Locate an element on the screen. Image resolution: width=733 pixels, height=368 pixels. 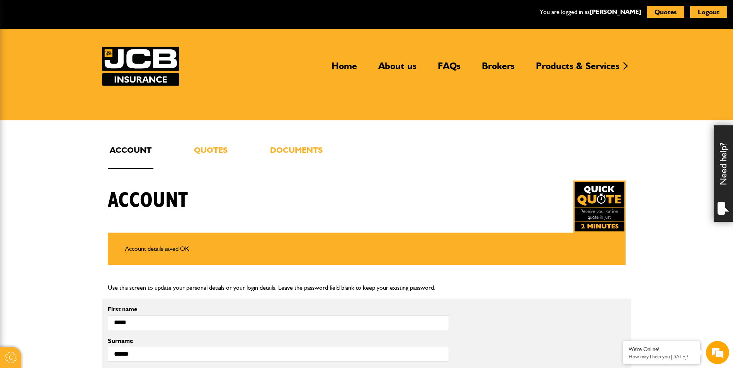
a: Products & Services is located at coordinates (577, 69).